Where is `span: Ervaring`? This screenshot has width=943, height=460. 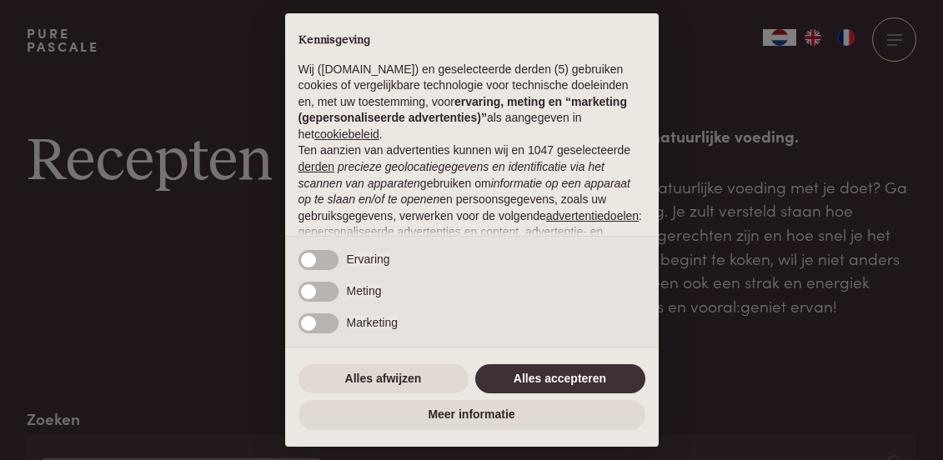 span: Ervaring is located at coordinates (368, 259).